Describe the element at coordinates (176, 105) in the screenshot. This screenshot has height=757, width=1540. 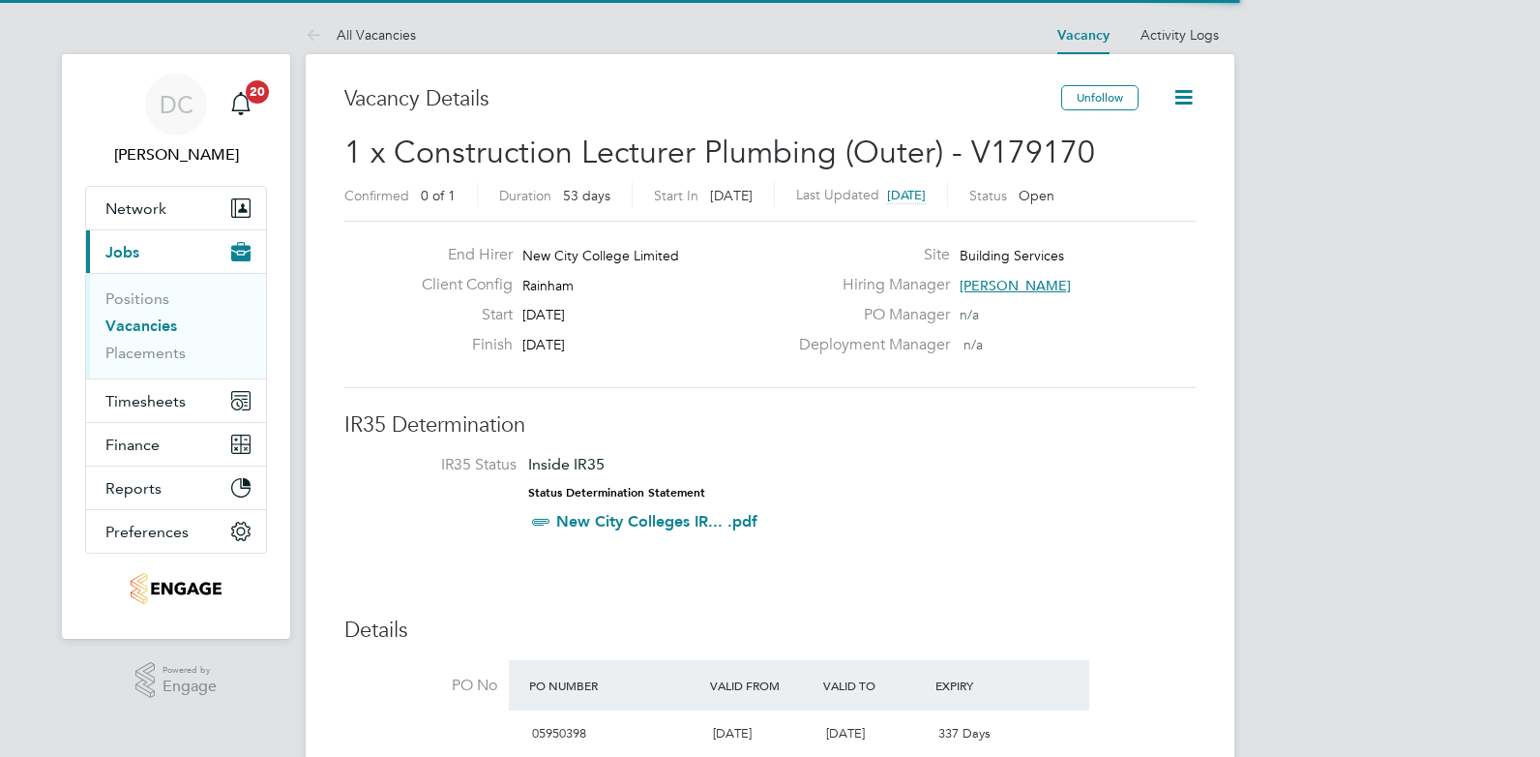
I see `span: DC` at that location.